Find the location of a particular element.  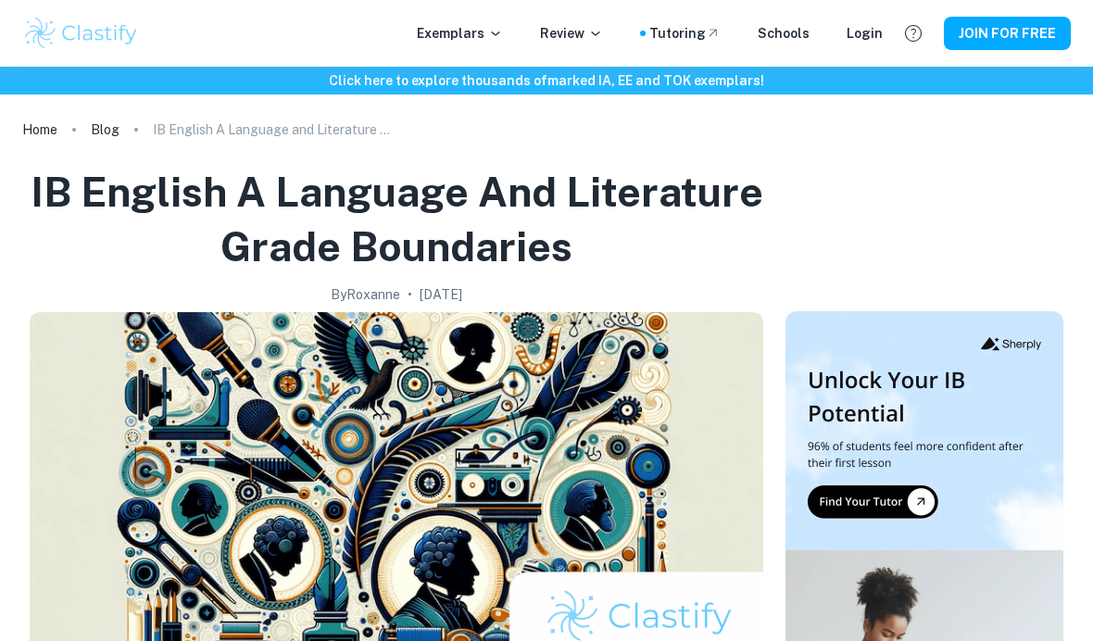

a: Home is located at coordinates (40, 130).